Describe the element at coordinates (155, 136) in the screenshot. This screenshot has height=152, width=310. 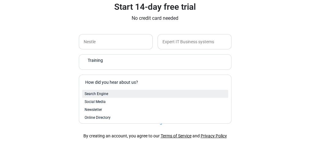
I see `div: By creating an account, you agree to our and` at that location.